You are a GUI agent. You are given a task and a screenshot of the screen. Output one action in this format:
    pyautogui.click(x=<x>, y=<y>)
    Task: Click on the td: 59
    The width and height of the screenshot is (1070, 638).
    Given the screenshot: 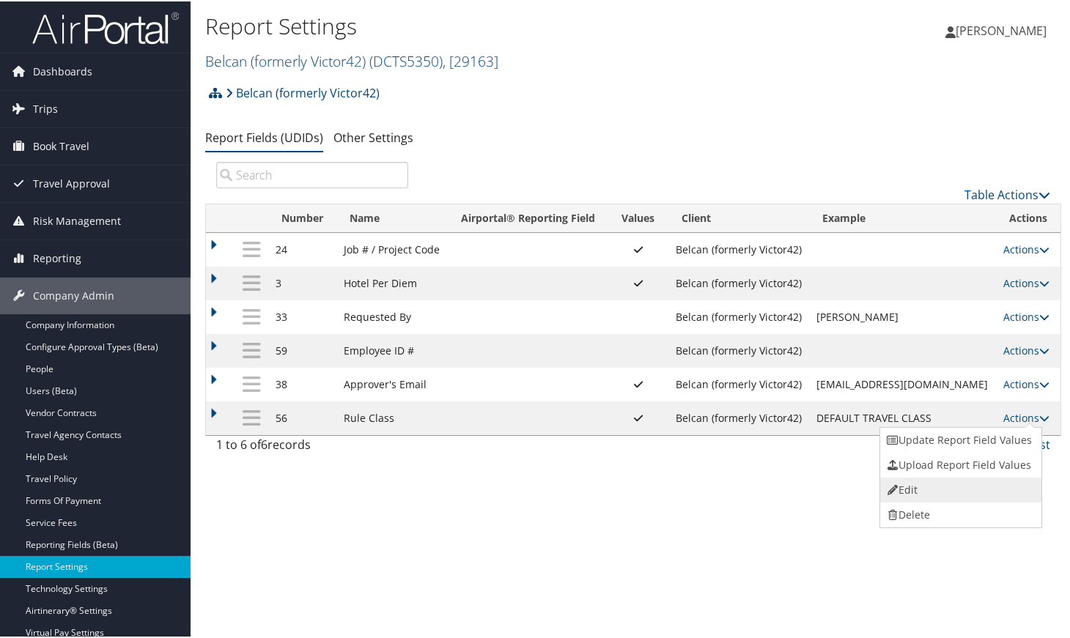 What is the action you would take?
    pyautogui.click(x=302, y=350)
    